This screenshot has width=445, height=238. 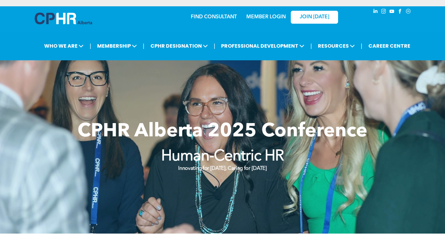 I want to click on a: Social network, so click(x=408, y=12).